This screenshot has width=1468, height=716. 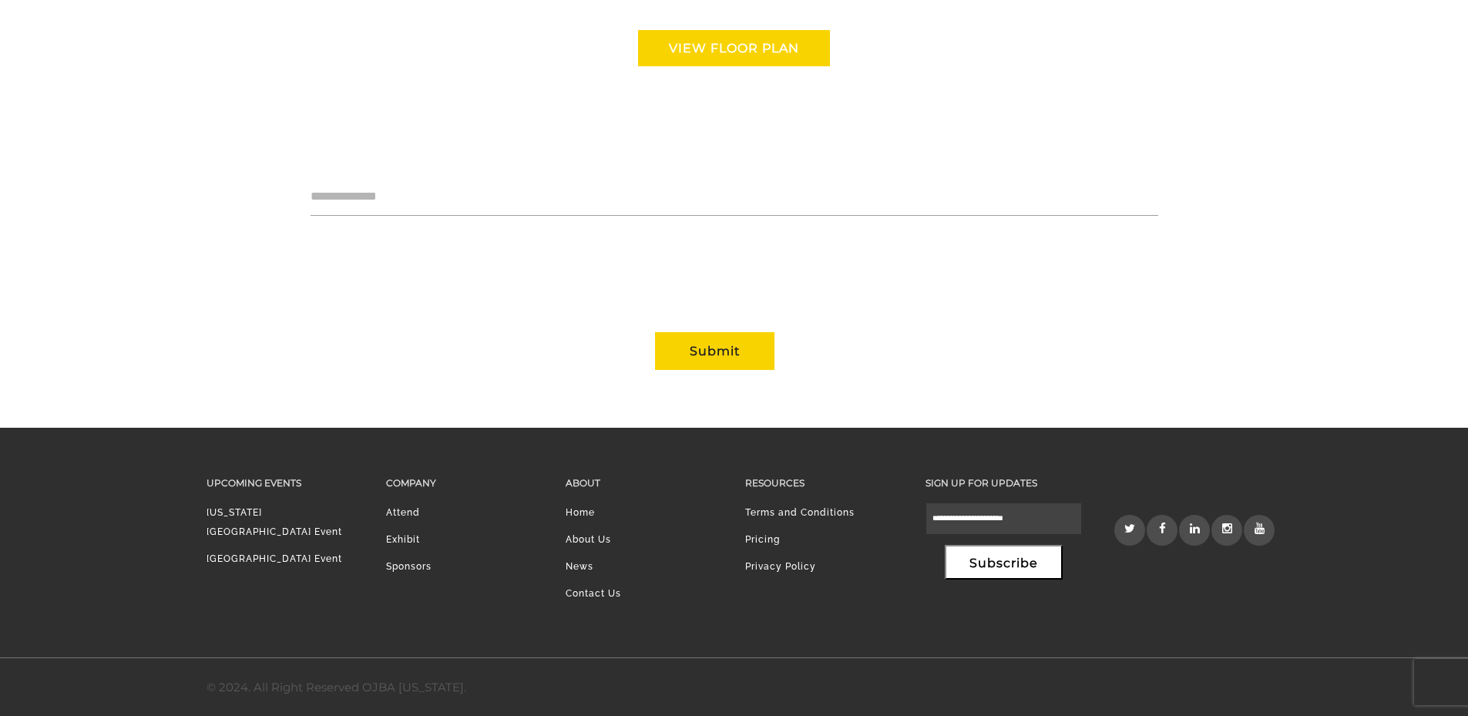 I want to click on a: Privacy Policy, so click(x=780, y=566).